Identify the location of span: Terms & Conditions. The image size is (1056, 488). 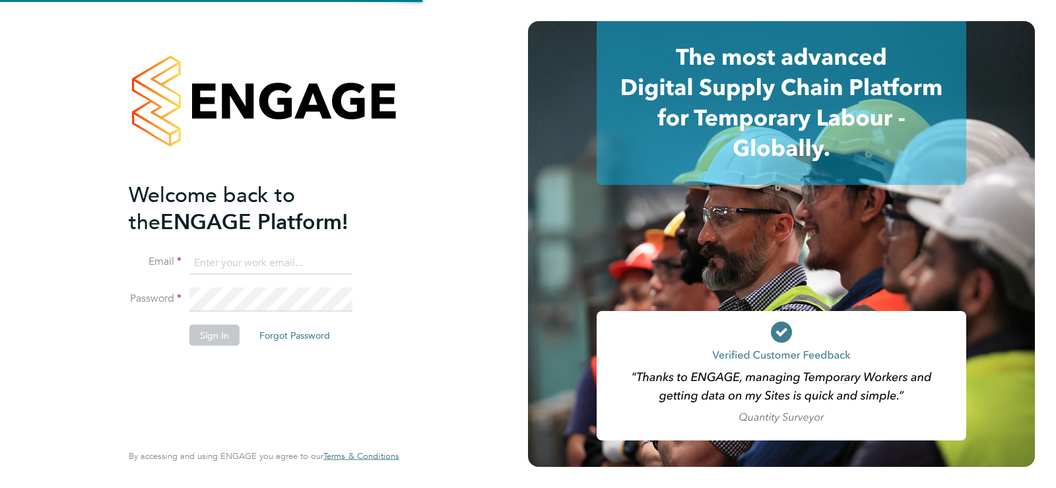
(361, 455).